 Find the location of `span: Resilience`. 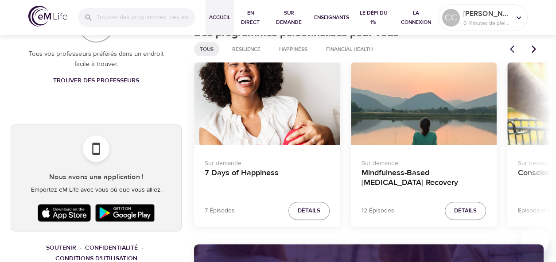

span: Resilience is located at coordinates (246, 49).